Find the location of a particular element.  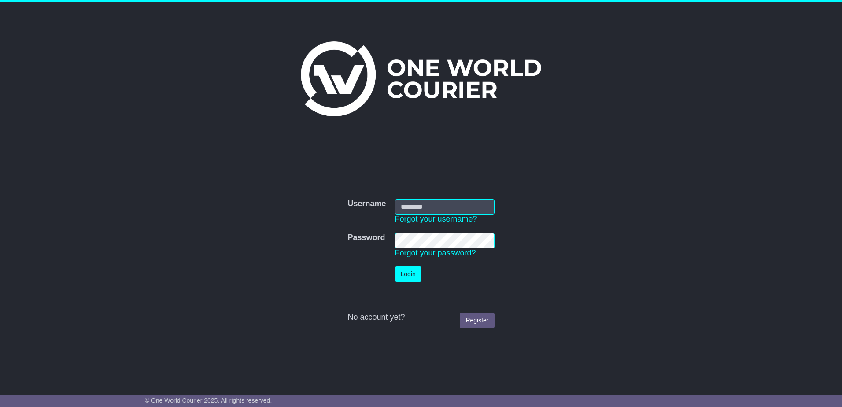

label: Username is located at coordinates (367, 204).